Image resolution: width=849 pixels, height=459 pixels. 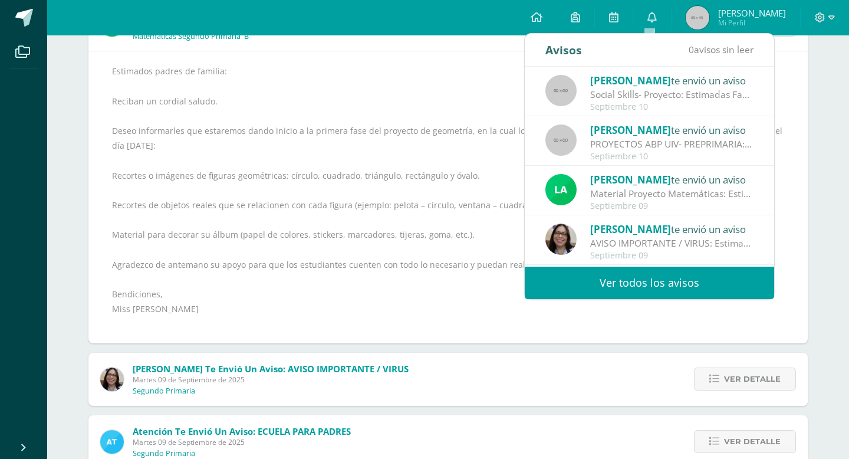 I want to click on div: AVISO IMPORTANTE / VIRUS: Estimados padres de familia, favor tomar en cuenta la siguiente informa..., so click(x=672, y=243).